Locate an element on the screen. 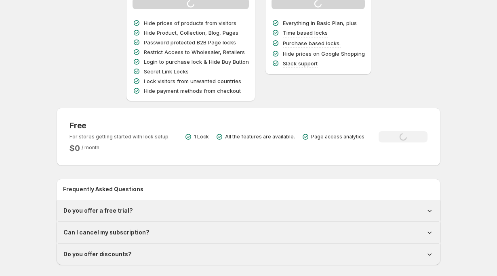 The image size is (497, 276). p: For stores getting started with lock setup. is located at coordinates (120, 137).